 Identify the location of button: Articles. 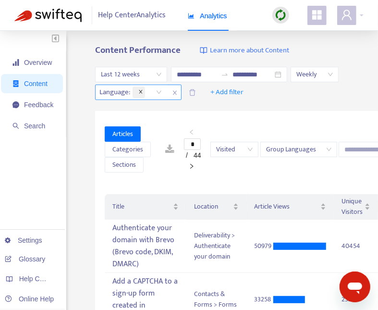
(123, 134).